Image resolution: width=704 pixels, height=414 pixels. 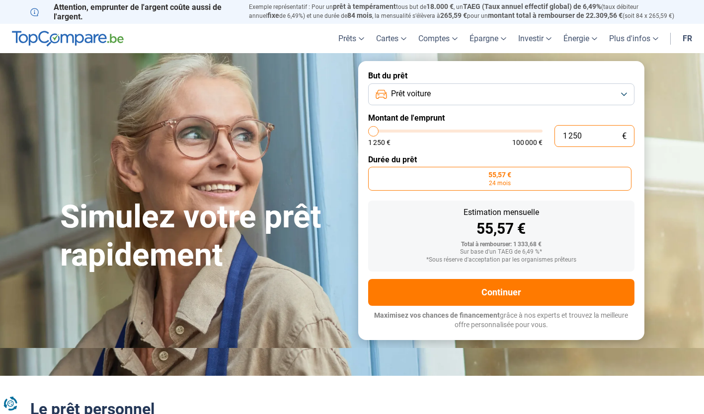 I want to click on span: Prêt voiture, so click(x=411, y=94).